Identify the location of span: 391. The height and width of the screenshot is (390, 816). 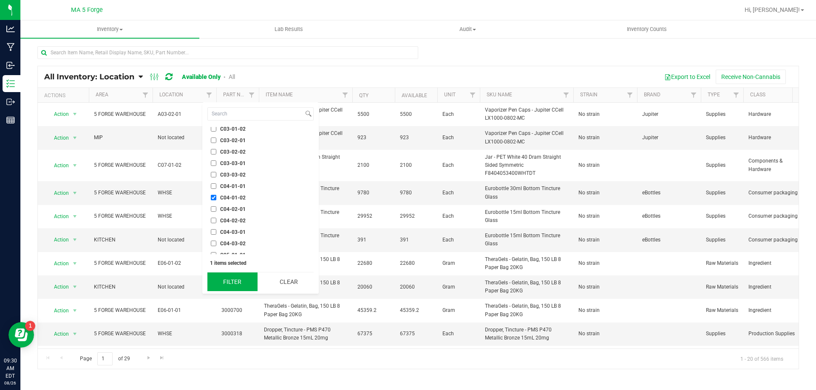
(416, 240).